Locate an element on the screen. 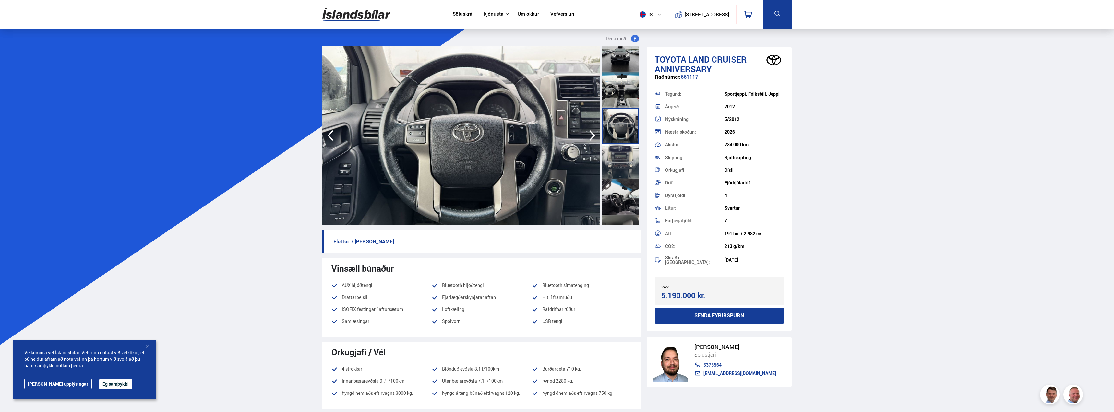 This screenshot has width=1114, height=412. div: Orkugjafi: is located at coordinates (695, 170).